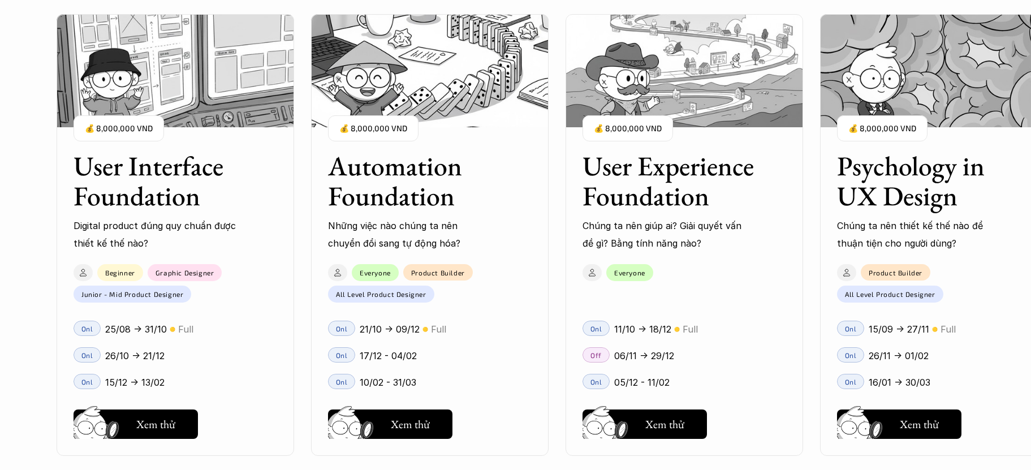 The image size is (1031, 470). What do you see at coordinates (898, 329) in the screenshot?
I see `p: 15/09 -> 27/11` at bounding box center [898, 329].